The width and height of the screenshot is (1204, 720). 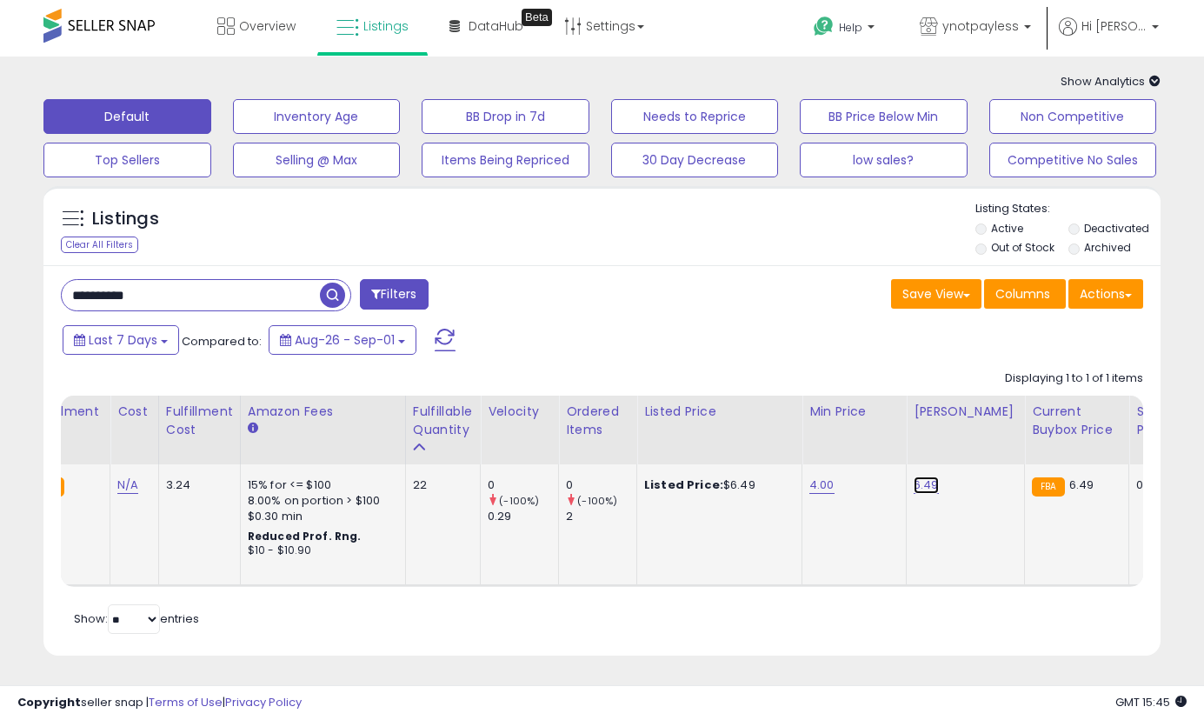 I want to click on a: Privacy Policy, so click(x=263, y=701).